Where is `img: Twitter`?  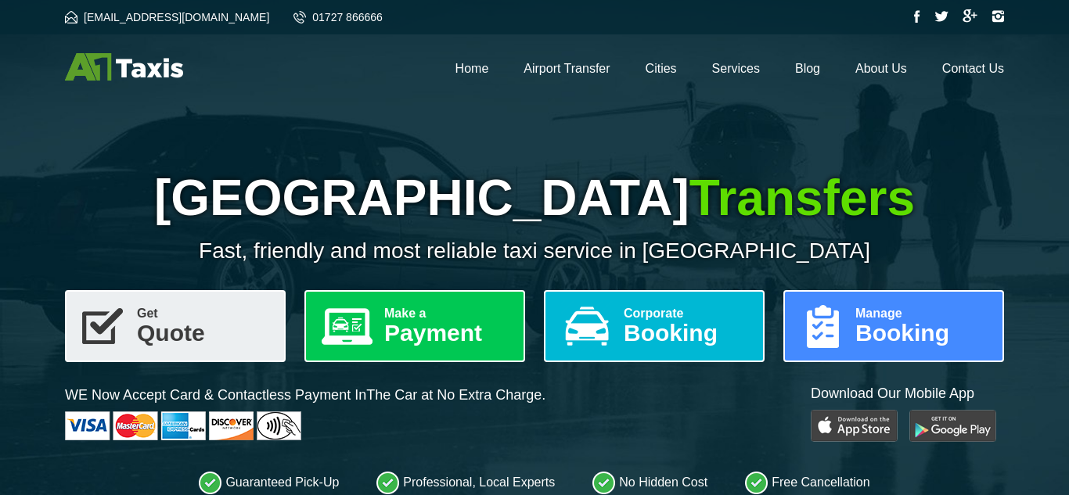
img: Twitter is located at coordinates (941, 16).